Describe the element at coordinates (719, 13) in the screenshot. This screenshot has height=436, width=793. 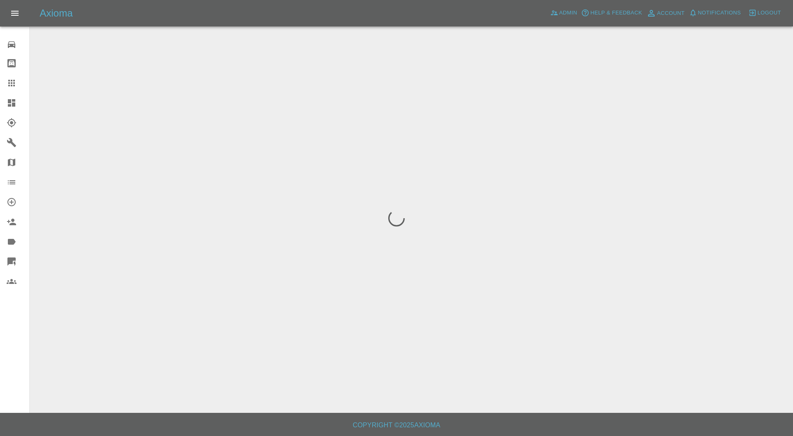
I see `span: Notifications` at that location.